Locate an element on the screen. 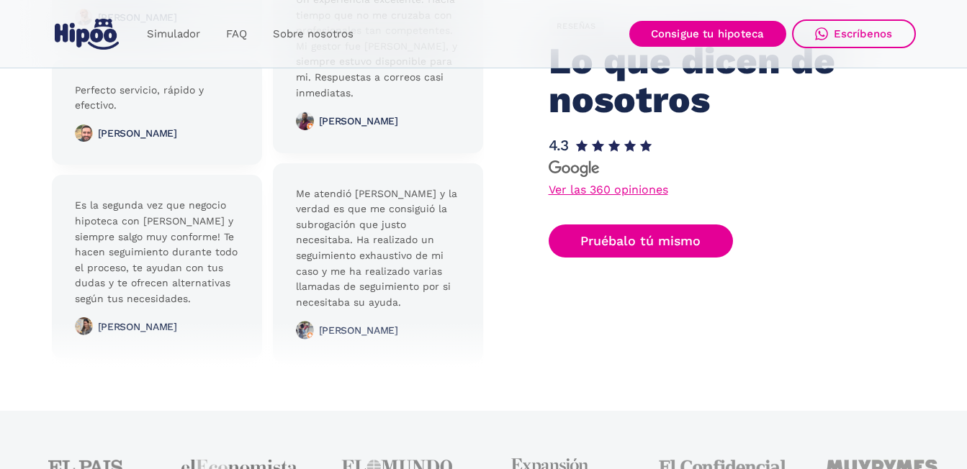 The width and height of the screenshot is (967, 469). div: Escríbenos is located at coordinates (863, 34).